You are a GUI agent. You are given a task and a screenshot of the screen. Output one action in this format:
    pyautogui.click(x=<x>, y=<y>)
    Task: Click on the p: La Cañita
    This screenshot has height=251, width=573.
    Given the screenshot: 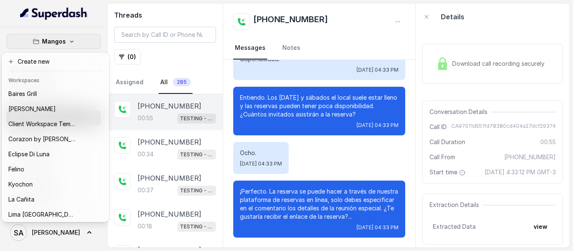 What is the action you would take?
    pyautogui.click(x=21, y=200)
    